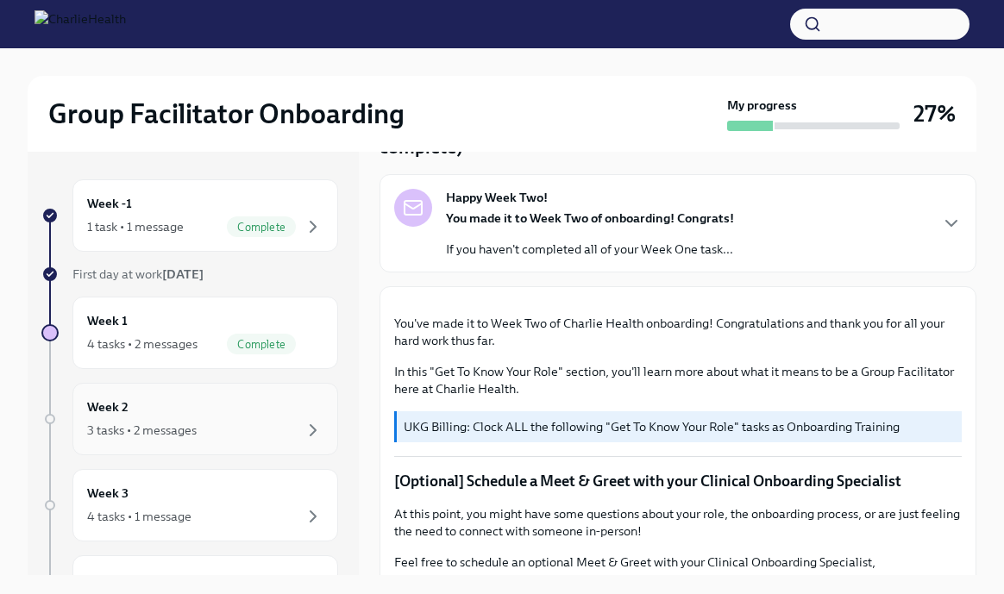 This screenshot has width=1004, height=594. Describe the element at coordinates (678, 332) in the screenshot. I see `p: You've made it to Week Two of Charlie Health onboarding! Congratulations and thank you for all yo...` at that location.